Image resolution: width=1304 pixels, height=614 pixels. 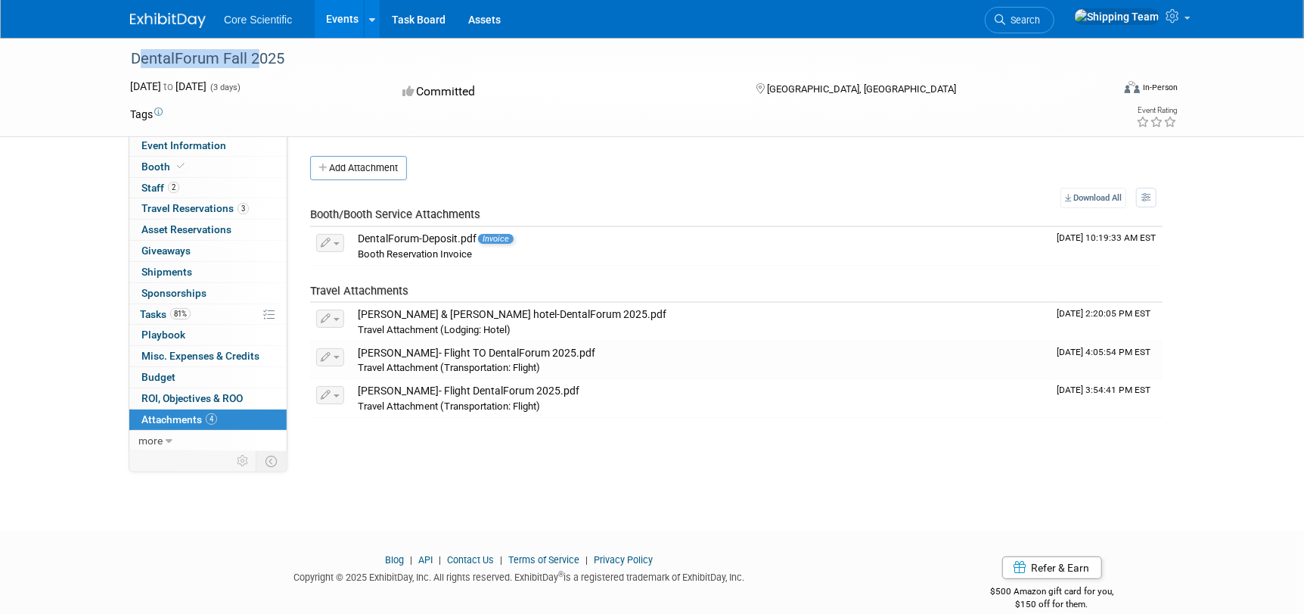 I want to click on span: 81%, so click(x=180, y=313).